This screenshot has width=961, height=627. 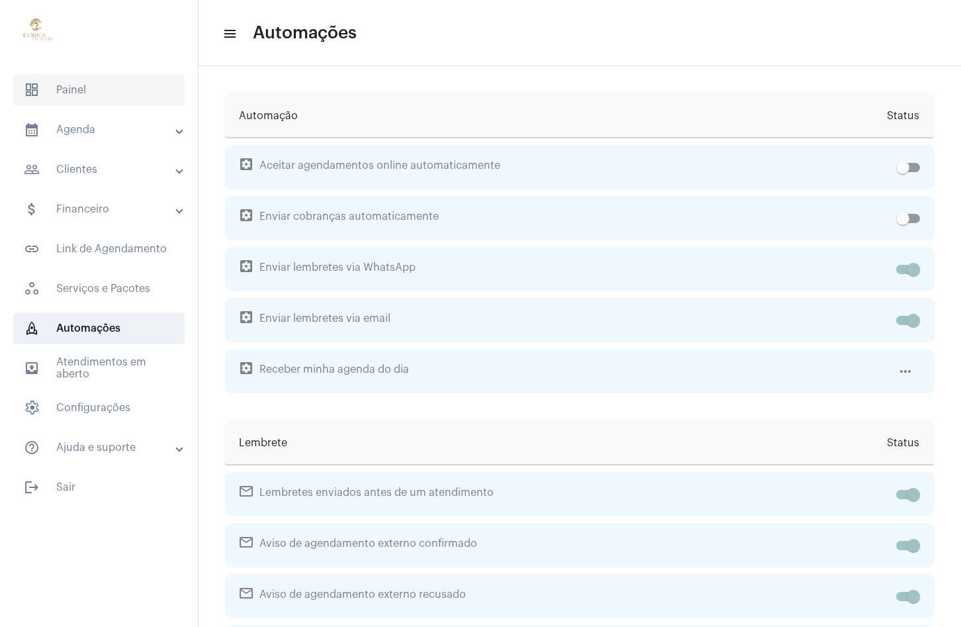 I want to click on mat-expansion-panel-header: sidenav iconFinanceiro, so click(x=103, y=209).